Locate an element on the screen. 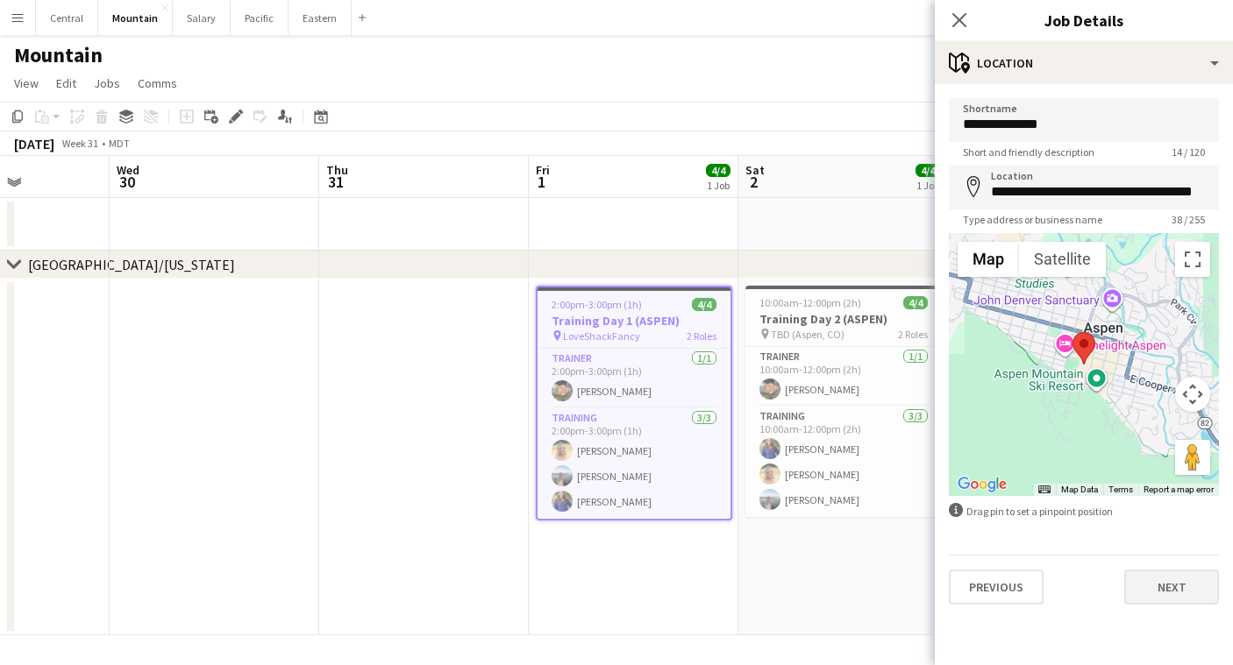 The width and height of the screenshot is (1233, 665). span: Comms is located at coordinates (157, 83).